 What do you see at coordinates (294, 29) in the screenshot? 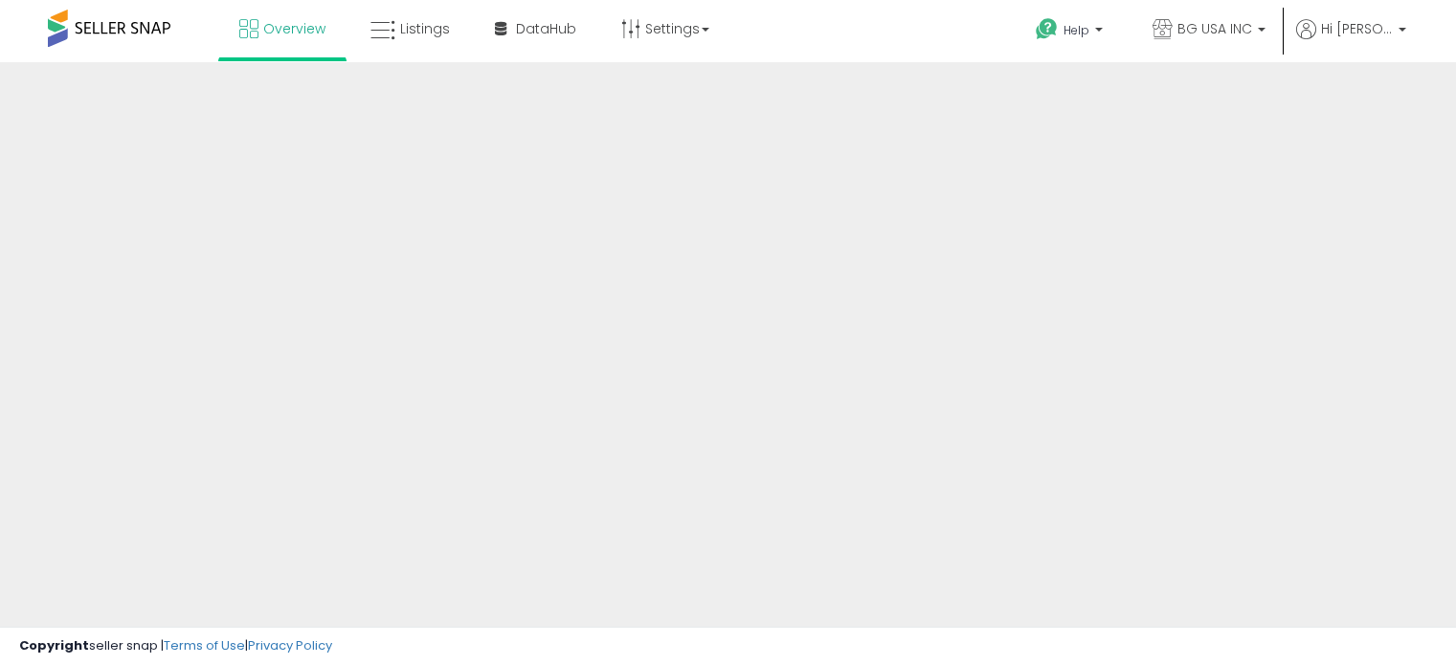
I see `span: Overview` at bounding box center [294, 29].